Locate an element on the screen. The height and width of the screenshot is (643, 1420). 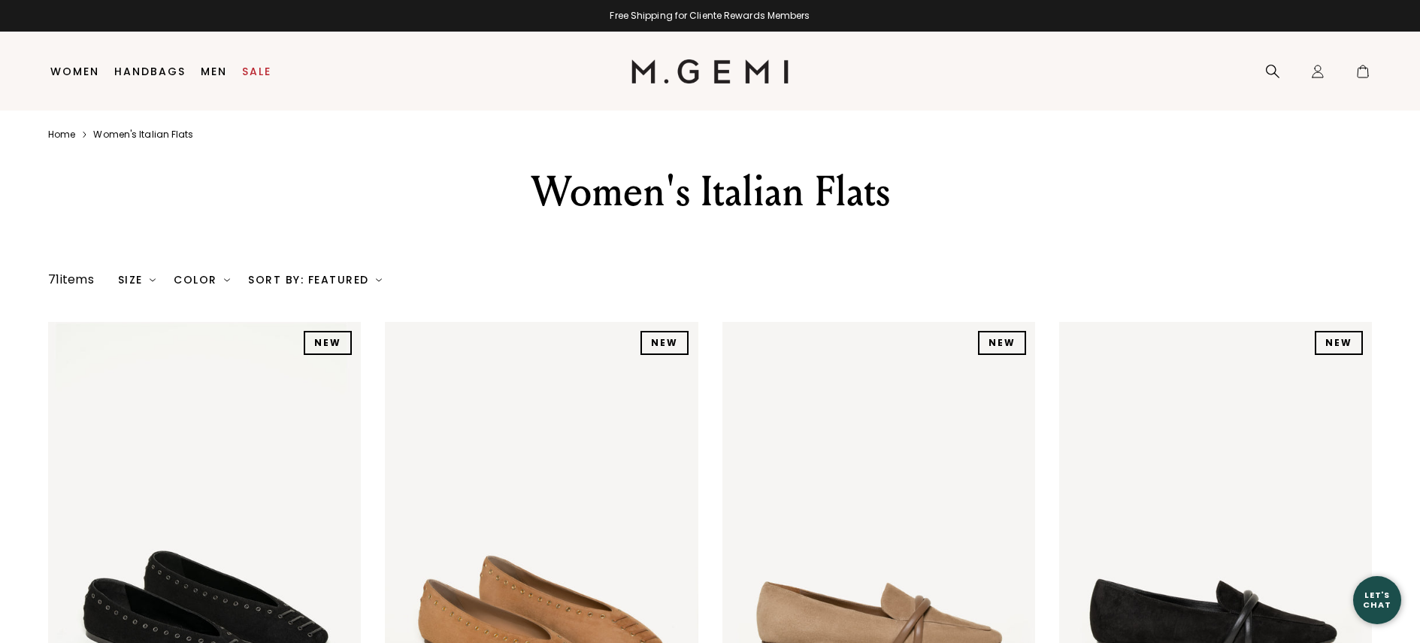
div: Let's Chat is located at coordinates (1378, 599).